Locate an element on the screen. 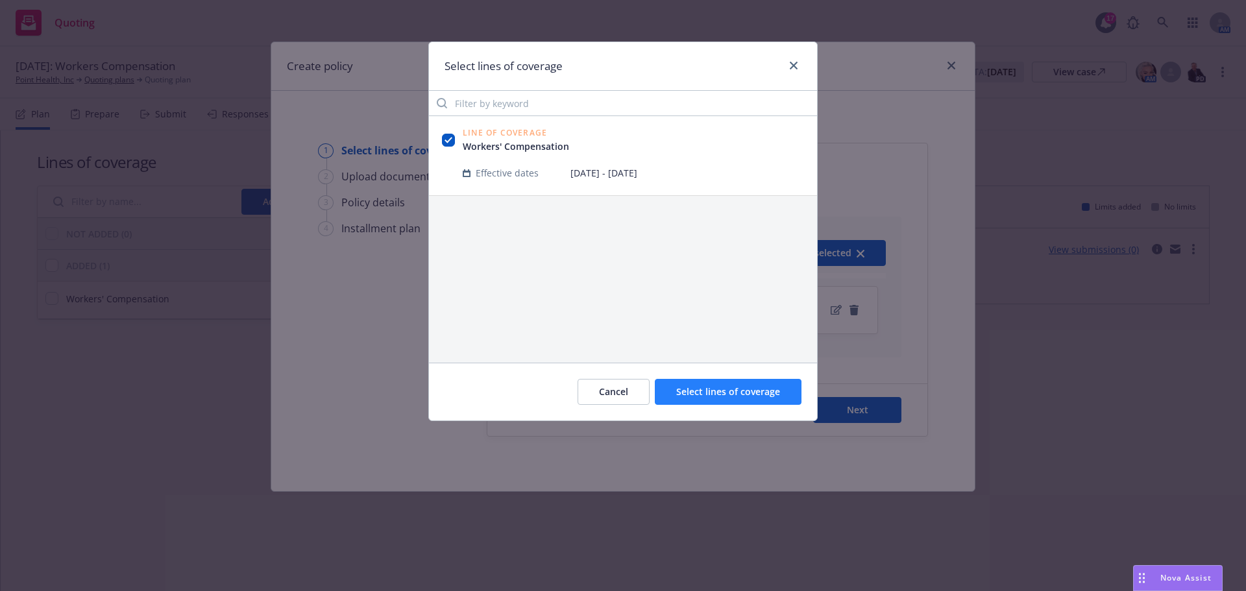 This screenshot has height=591, width=1246. span: Cancel is located at coordinates (613, 391).